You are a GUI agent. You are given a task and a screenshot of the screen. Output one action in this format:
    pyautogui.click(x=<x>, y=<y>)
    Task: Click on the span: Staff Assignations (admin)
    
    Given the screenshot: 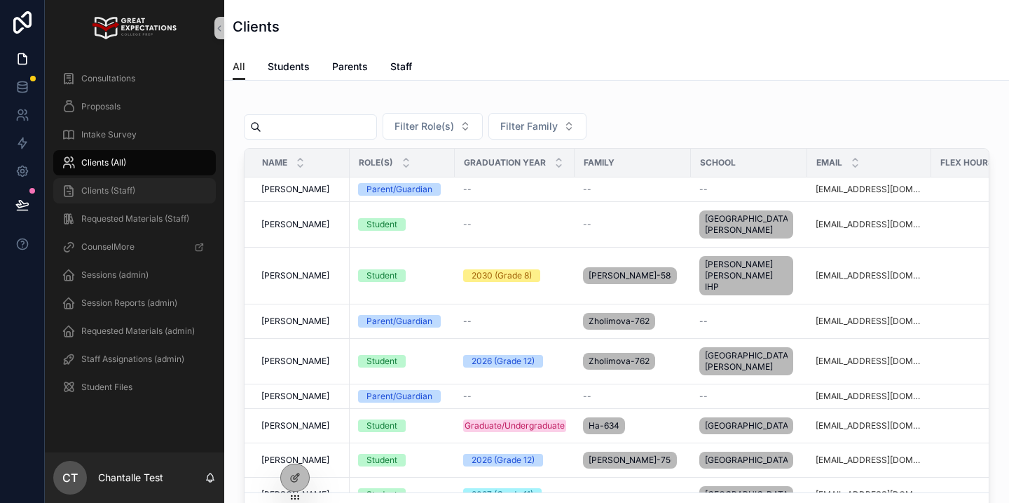 What is the action you would take?
    pyautogui.click(x=132, y=359)
    